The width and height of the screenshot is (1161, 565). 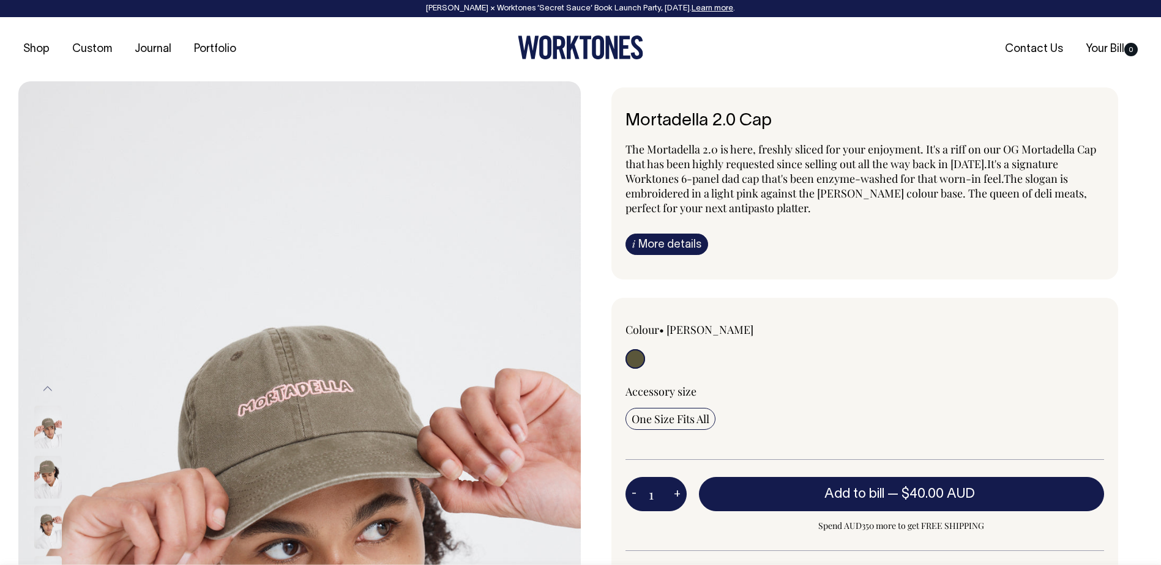 I want to click on button: Previous, so click(x=48, y=389).